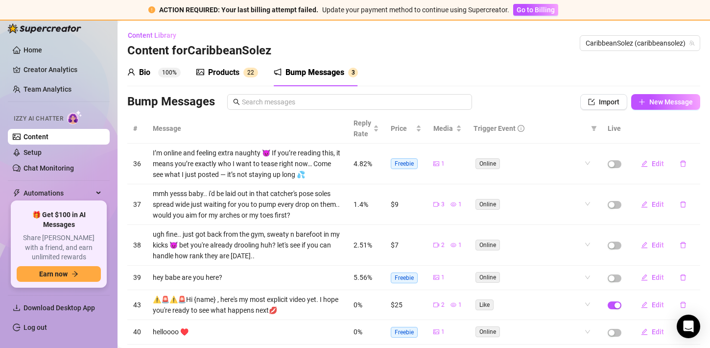  What do you see at coordinates (406, 245) in the screenshot?
I see `td: $7` at bounding box center [406, 245].